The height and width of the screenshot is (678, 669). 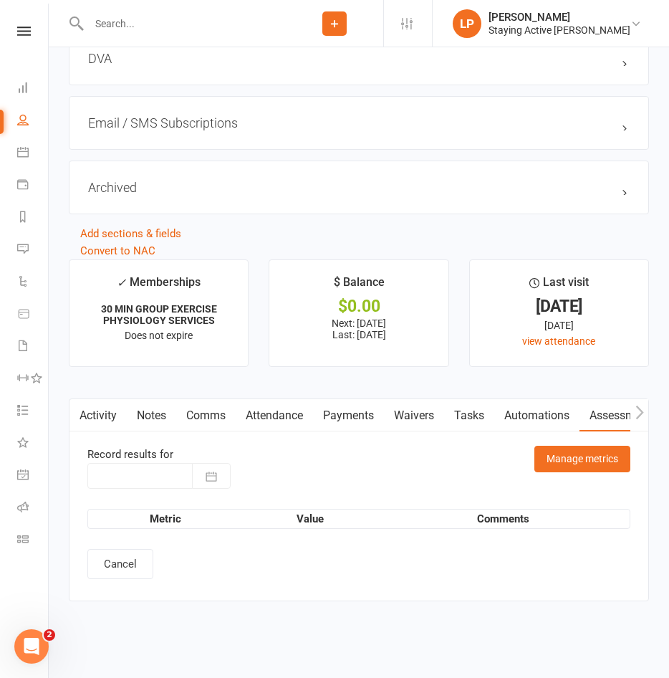 I want to click on a: Class kiosk mode, so click(x=33, y=540).